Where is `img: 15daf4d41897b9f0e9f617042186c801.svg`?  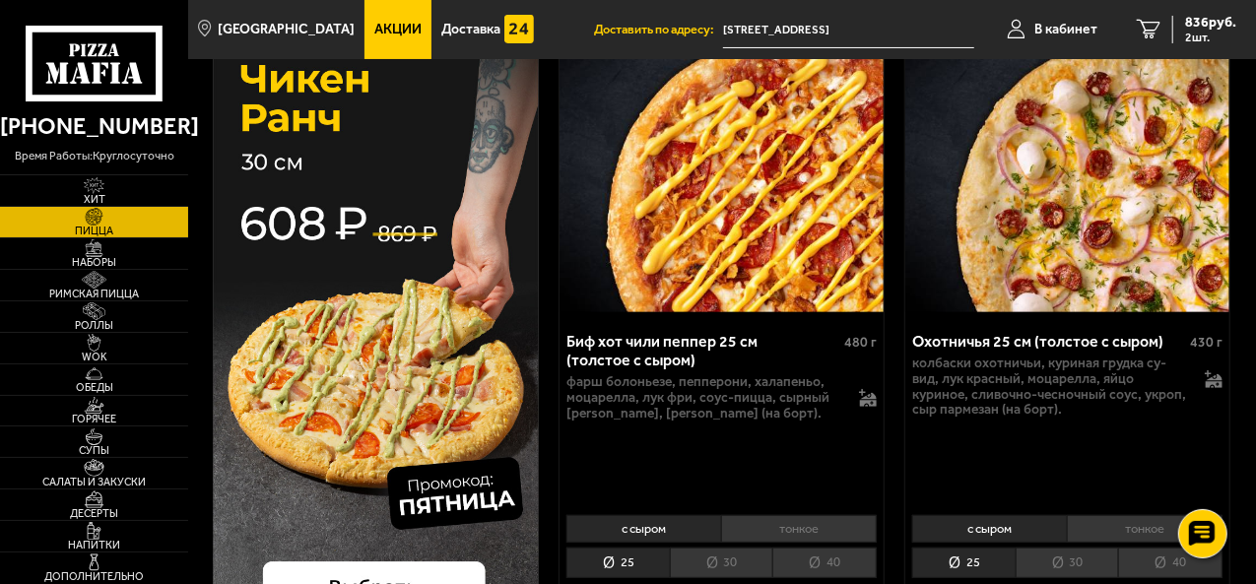
img: 15daf4d41897b9f0e9f617042186c801.svg is located at coordinates (519, 30).